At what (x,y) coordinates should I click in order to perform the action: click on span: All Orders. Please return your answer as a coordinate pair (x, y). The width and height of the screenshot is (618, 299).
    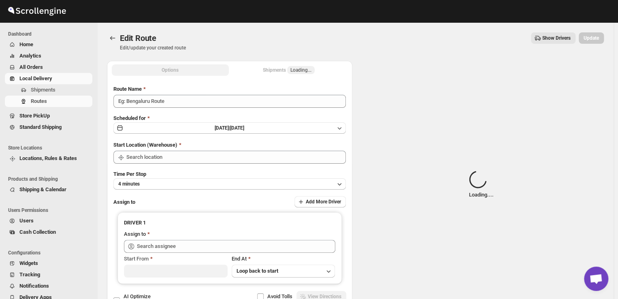
    Looking at the image, I should click on (31, 67).